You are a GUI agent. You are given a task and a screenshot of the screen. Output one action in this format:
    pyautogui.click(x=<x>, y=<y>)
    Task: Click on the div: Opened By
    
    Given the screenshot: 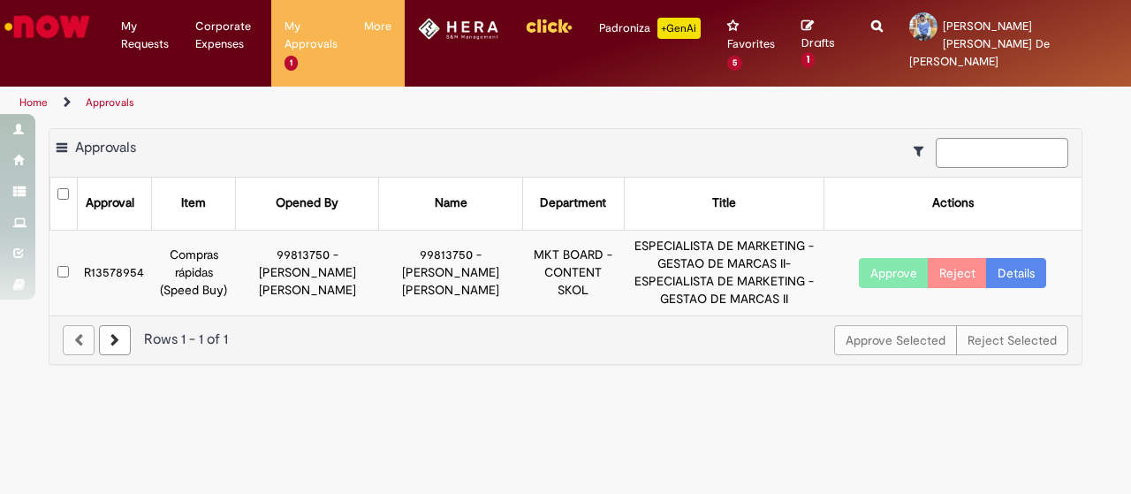 What is the action you would take?
    pyautogui.click(x=307, y=203)
    